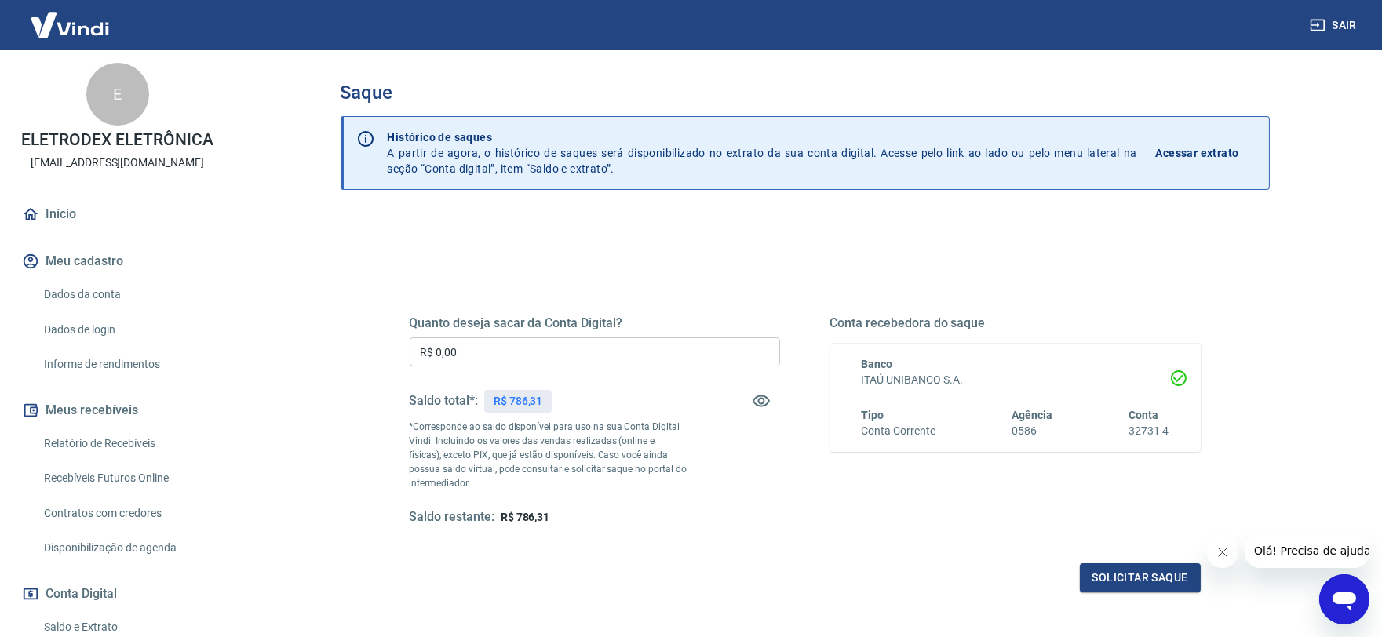 The image size is (1382, 637). Describe the element at coordinates (1335, 25) in the screenshot. I see `button: Sair` at that location.